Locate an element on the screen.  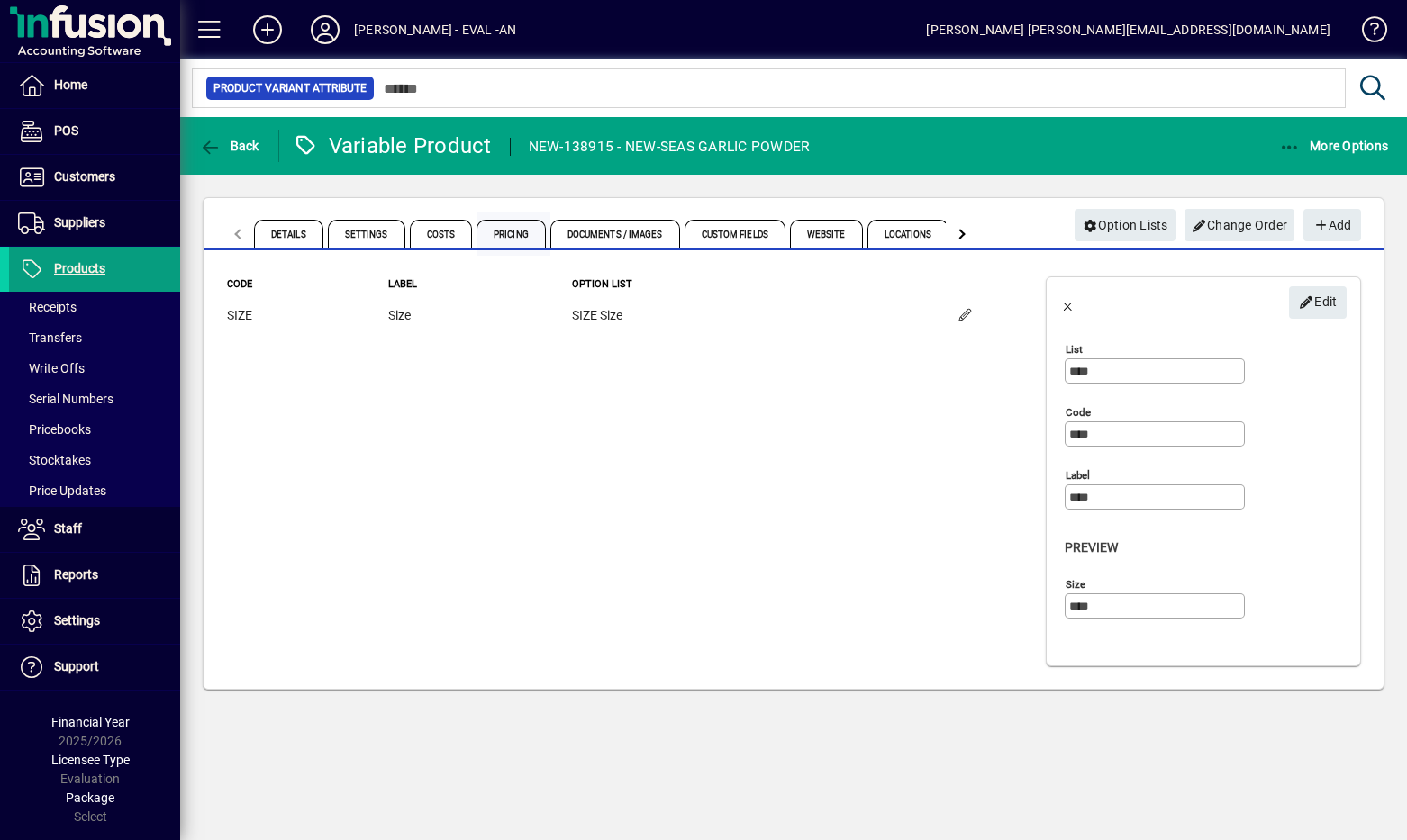
div: Keywords by Traffic is located at coordinates (251, 111).